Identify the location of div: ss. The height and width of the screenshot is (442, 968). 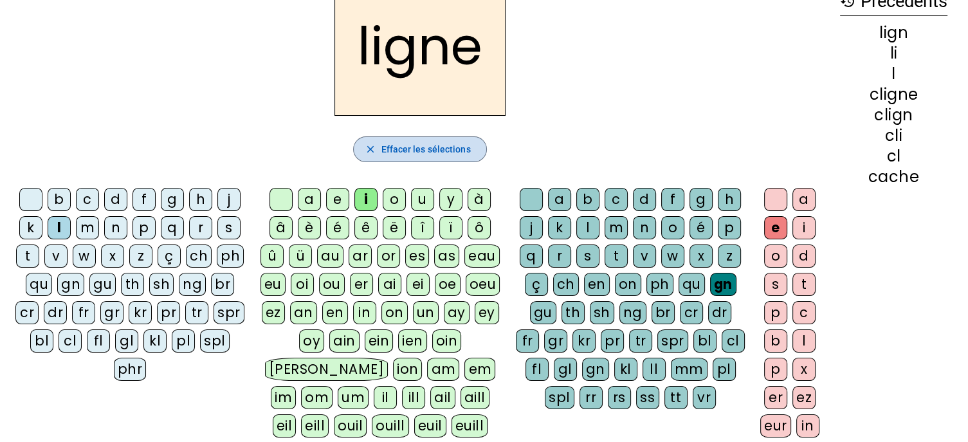
(647, 397).